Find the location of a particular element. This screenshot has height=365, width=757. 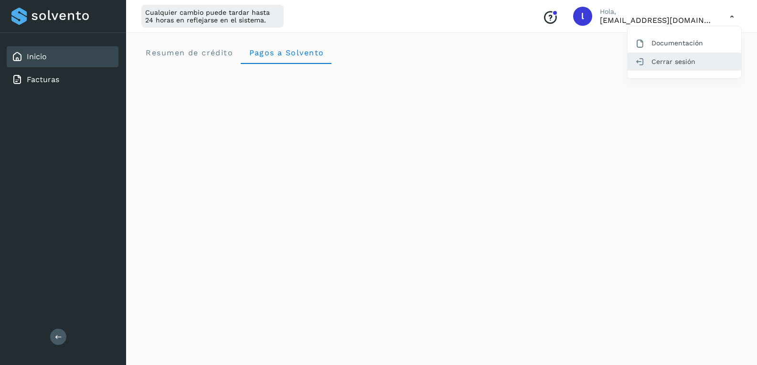

a: Inicio is located at coordinates (37, 56).